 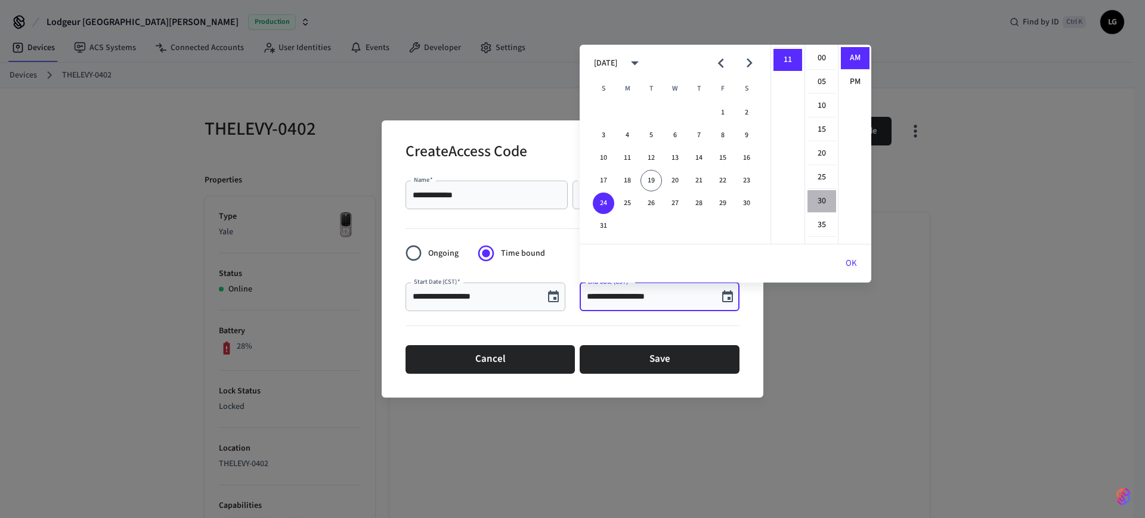 What do you see at coordinates (609, 281) in the screenshot?
I see `label: End Date (CST)` at bounding box center [609, 281].